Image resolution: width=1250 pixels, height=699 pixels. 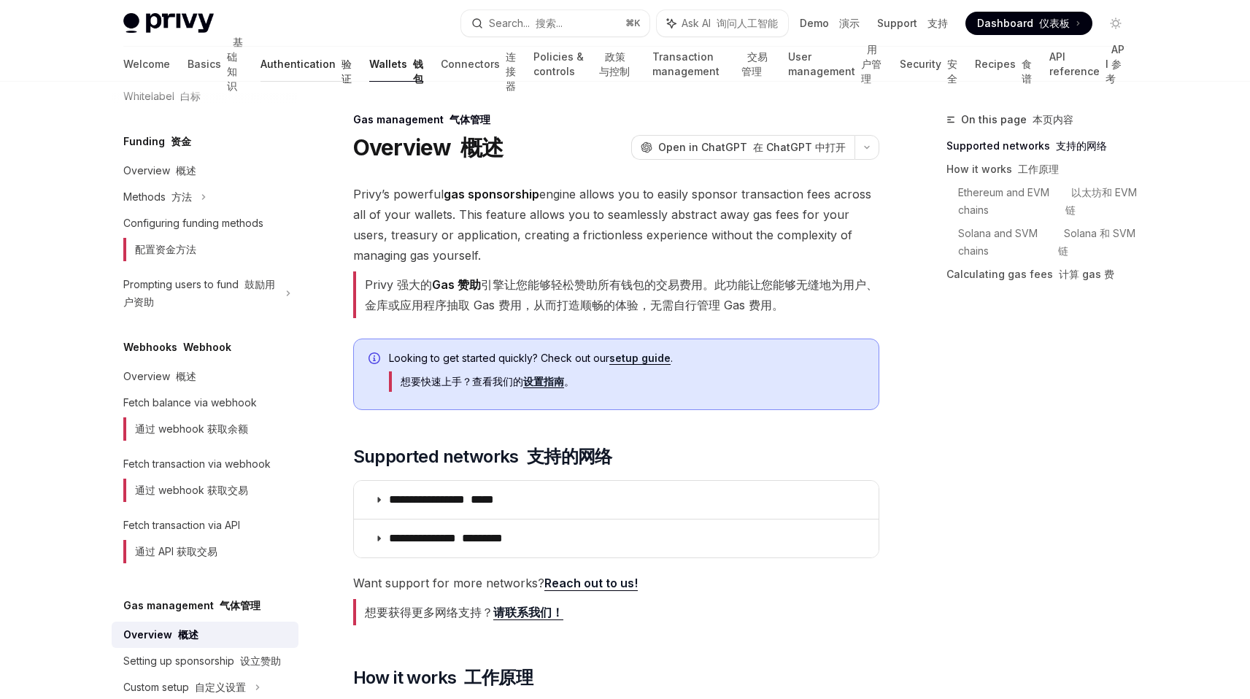 I want to click on a: Fetch transaction via webhook通过 webhook 获取交易, so click(x=205, y=482).